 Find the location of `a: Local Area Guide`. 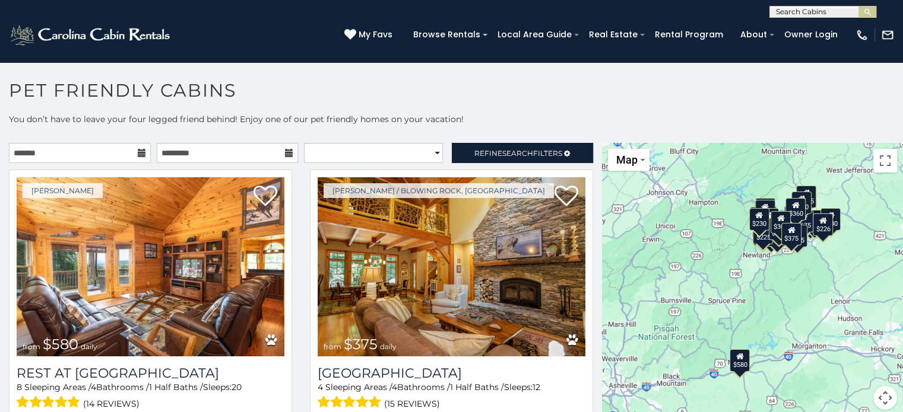

a: Local Area Guide is located at coordinates (534, 34).